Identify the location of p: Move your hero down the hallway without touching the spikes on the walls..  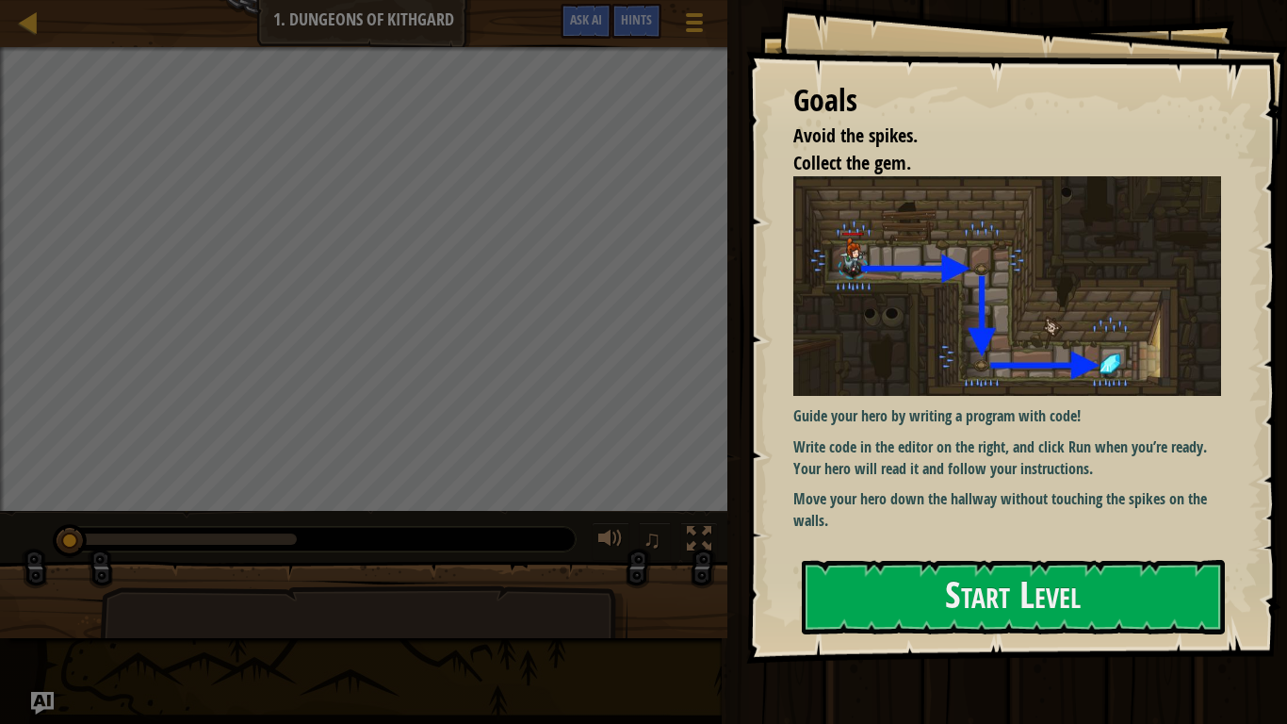
(1007, 510).